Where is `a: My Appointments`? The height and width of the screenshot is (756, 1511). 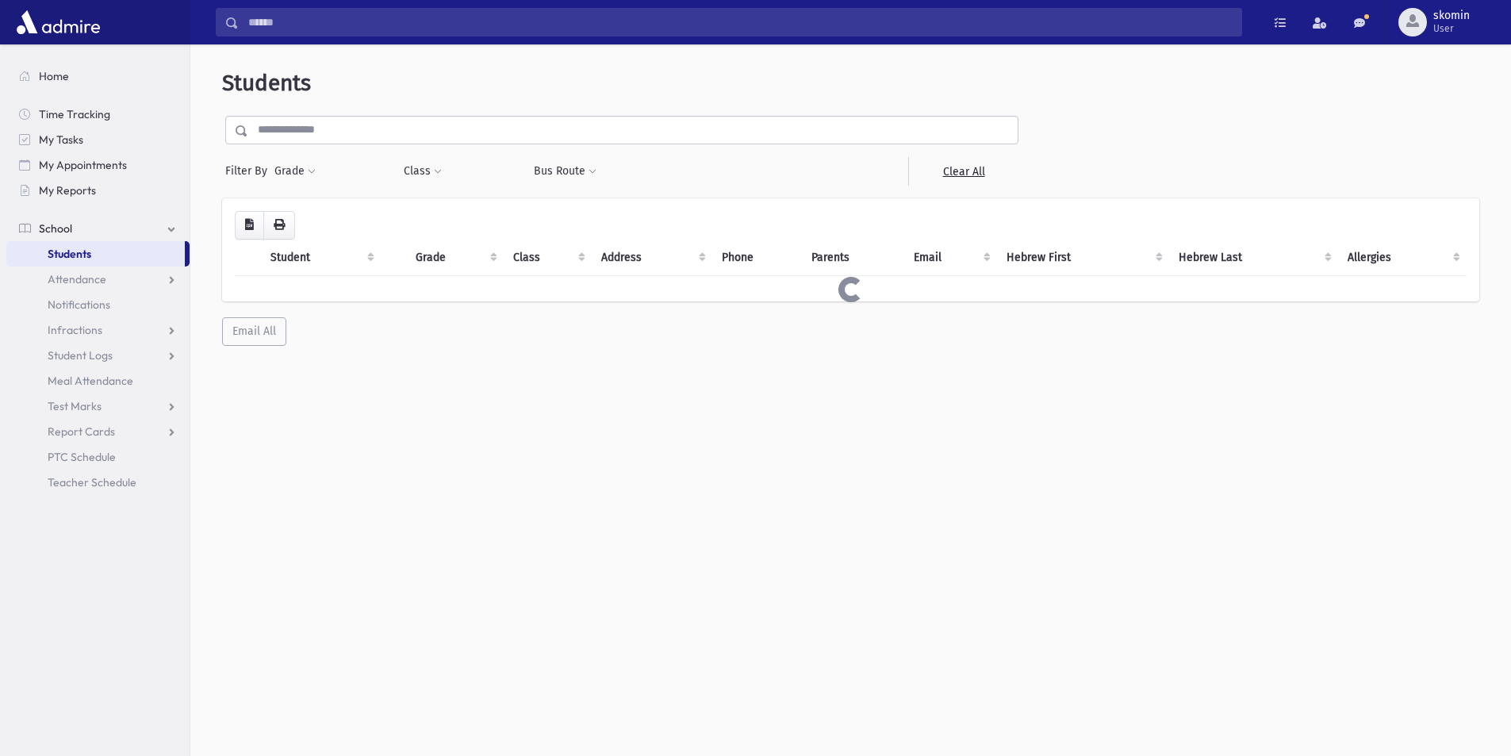 a: My Appointments is located at coordinates (98, 165).